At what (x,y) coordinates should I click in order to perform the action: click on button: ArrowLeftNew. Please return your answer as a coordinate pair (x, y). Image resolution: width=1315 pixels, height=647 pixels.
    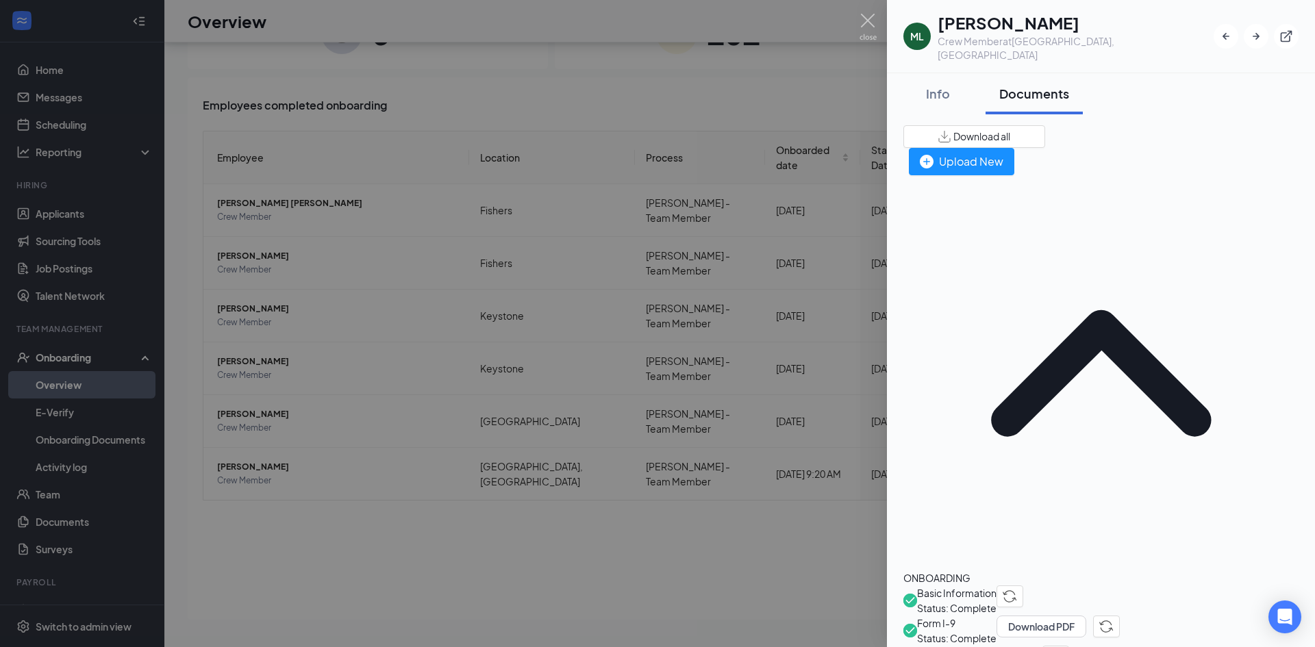
    Looking at the image, I should click on (1226, 36).